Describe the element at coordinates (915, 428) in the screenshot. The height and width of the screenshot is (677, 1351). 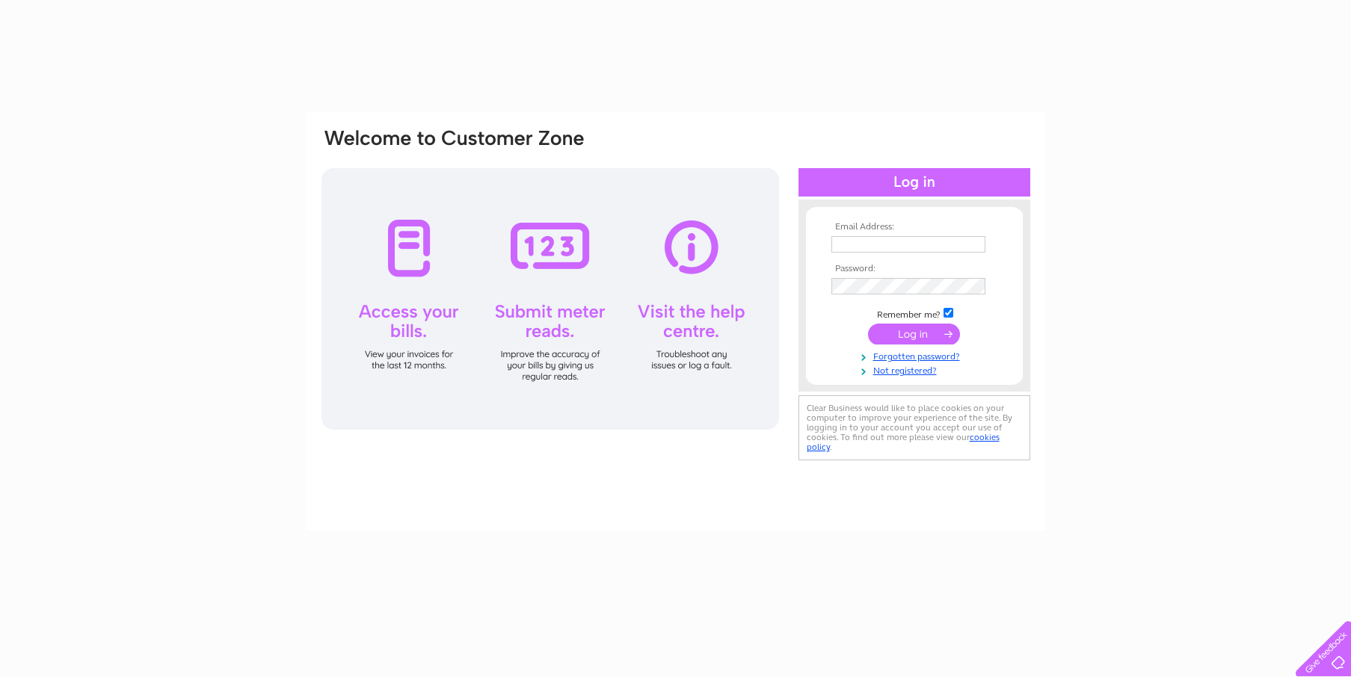
I see `div: Clear Business would like to place cookies on your computer to improve your experience of the sit...` at that location.